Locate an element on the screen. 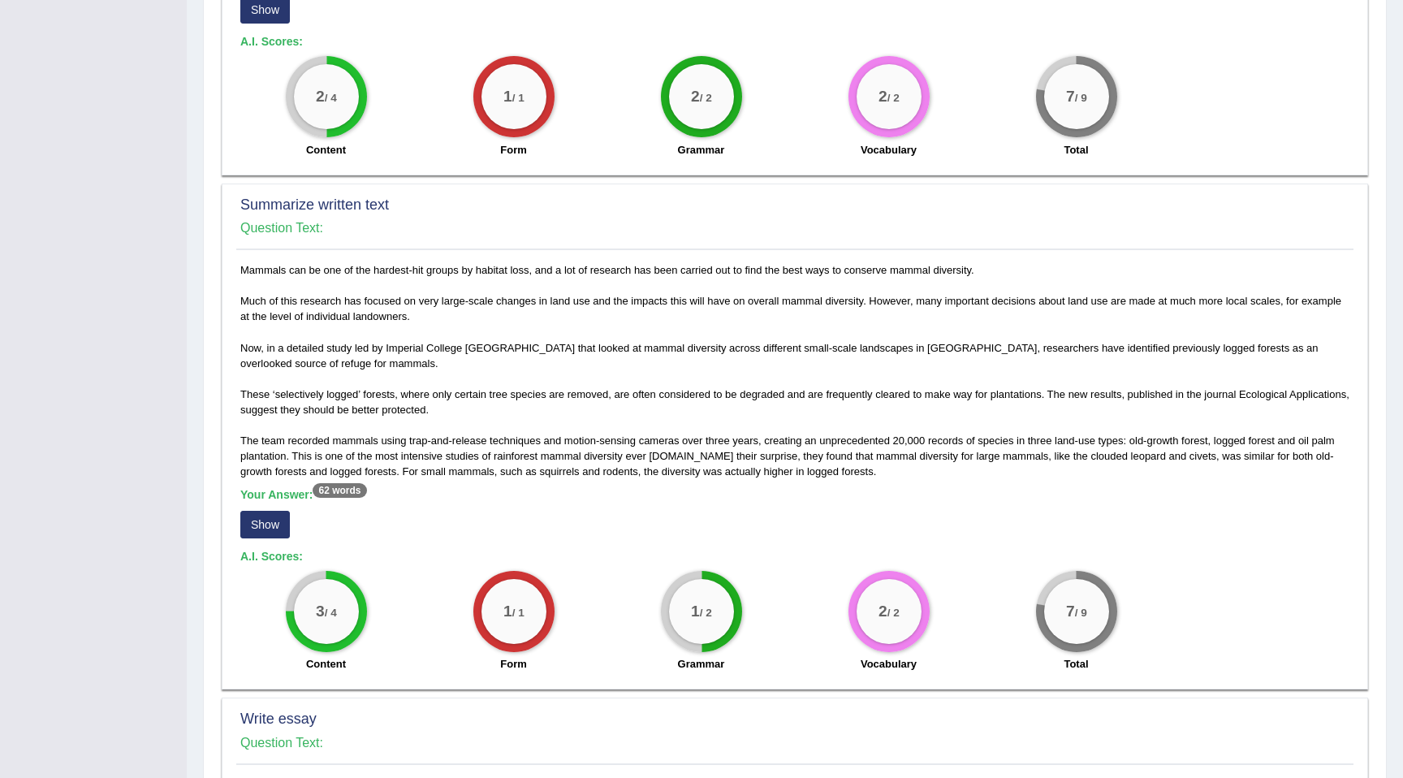 Image resolution: width=1403 pixels, height=778 pixels. b: Your Answer: is located at coordinates (304, 495).